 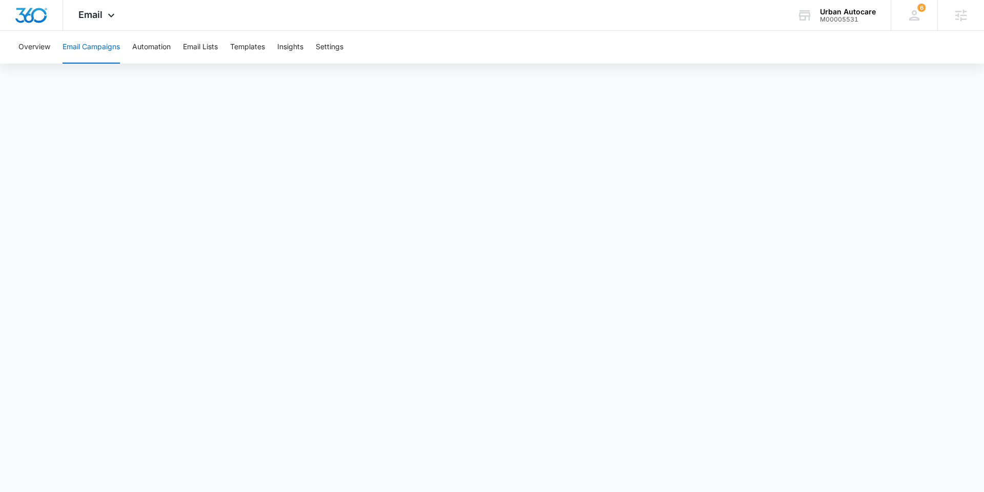 What do you see at coordinates (848, 12) in the screenshot?
I see `div: account name` at bounding box center [848, 12].